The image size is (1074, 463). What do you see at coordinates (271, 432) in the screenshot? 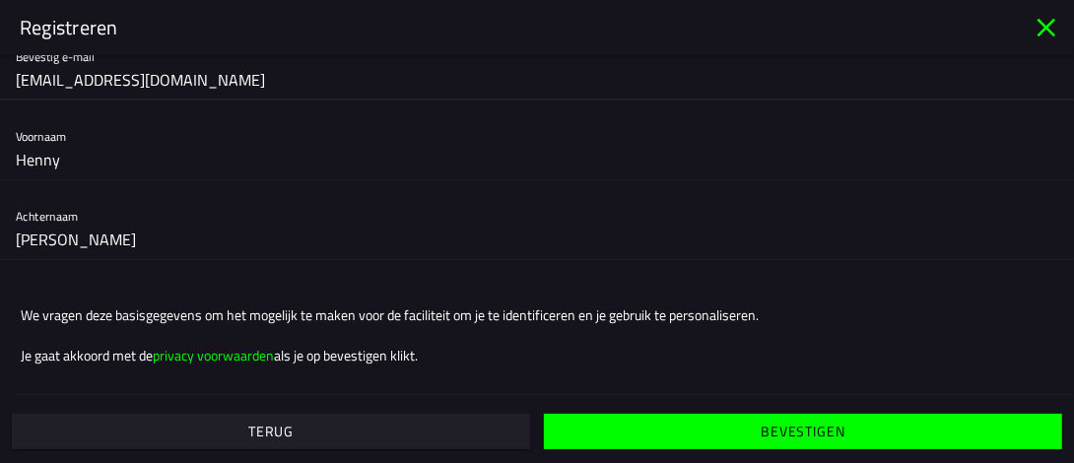
I see `ion-button: Terug` at bounding box center [271, 432].